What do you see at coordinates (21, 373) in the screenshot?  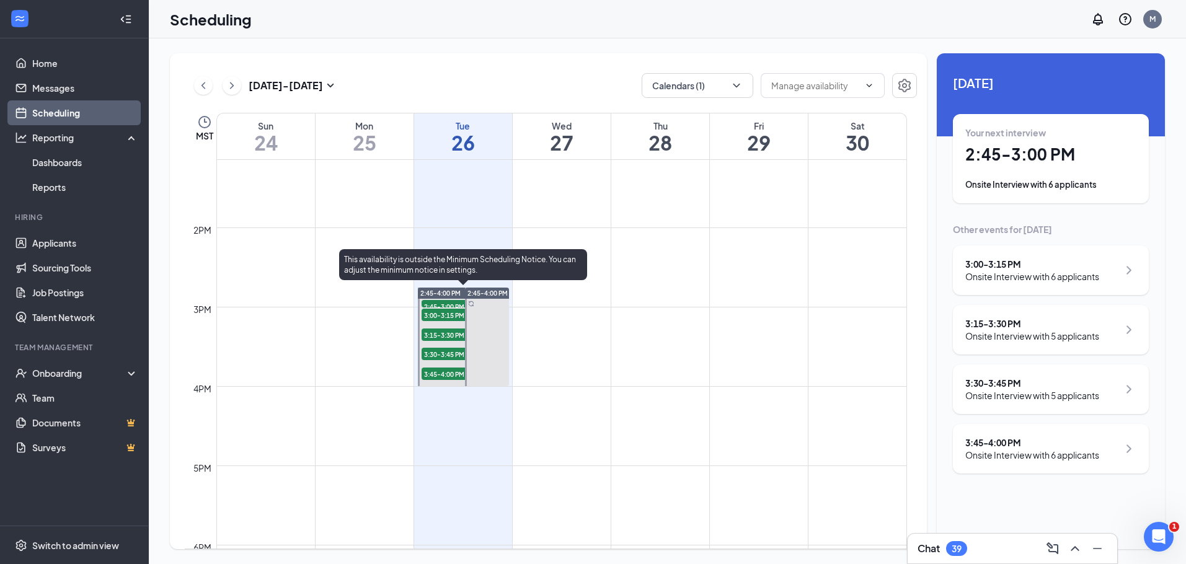 I see `svg: UserCheck` at bounding box center [21, 373].